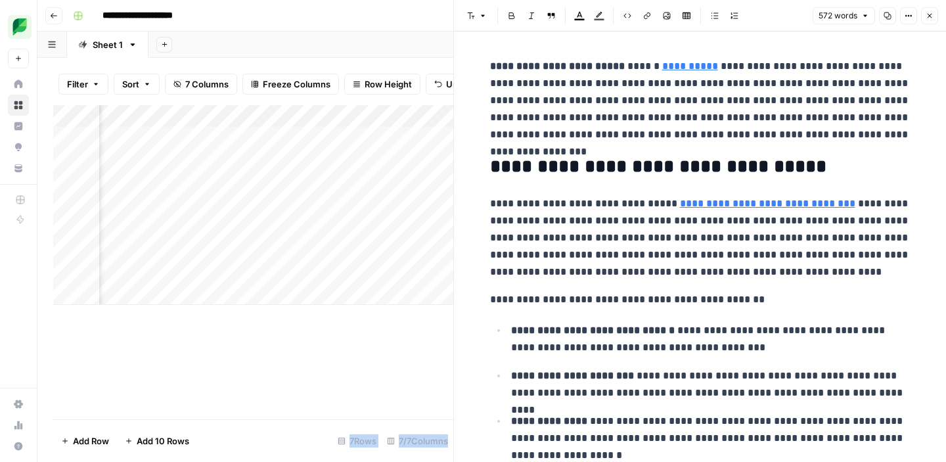  Describe the element at coordinates (18, 126) in the screenshot. I see `a: Insights` at that location.